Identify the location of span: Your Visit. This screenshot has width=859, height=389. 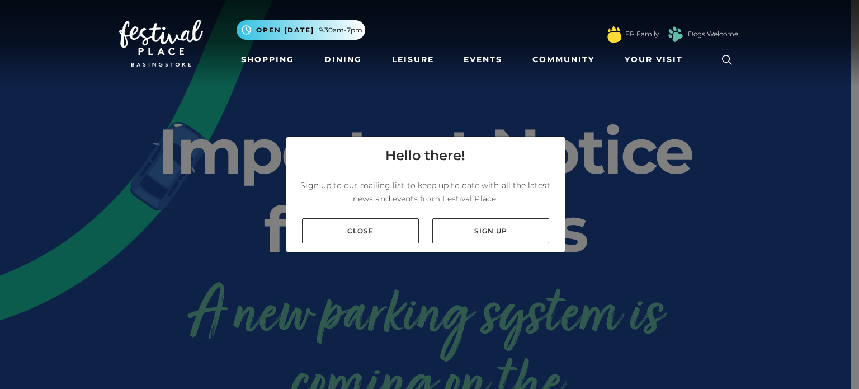
(654, 59).